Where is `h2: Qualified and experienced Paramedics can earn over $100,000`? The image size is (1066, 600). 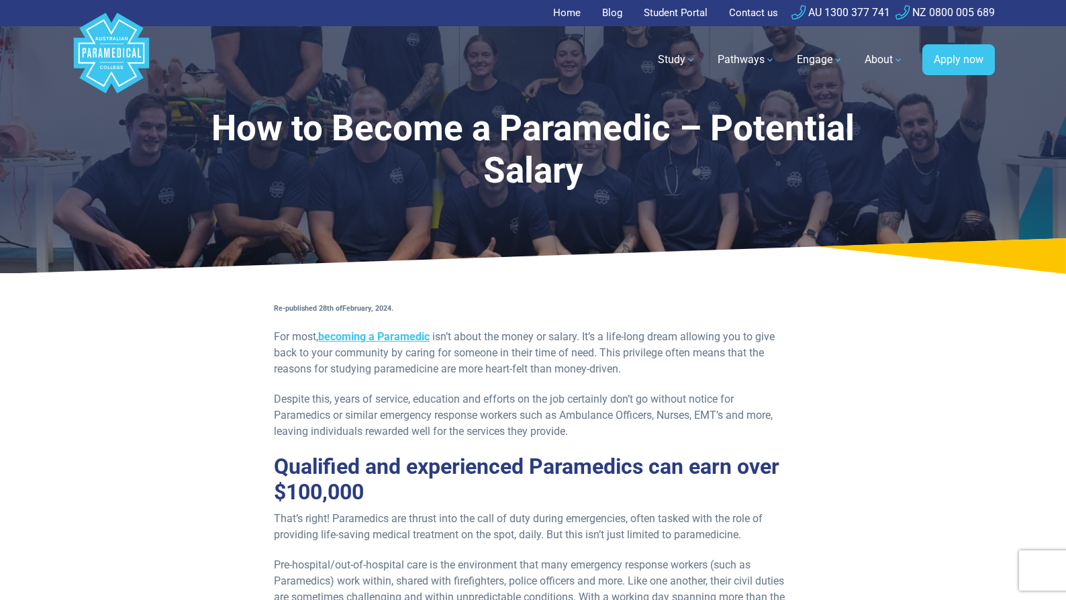 h2: Qualified and experienced Paramedics can earn over $100,000 is located at coordinates (533, 479).